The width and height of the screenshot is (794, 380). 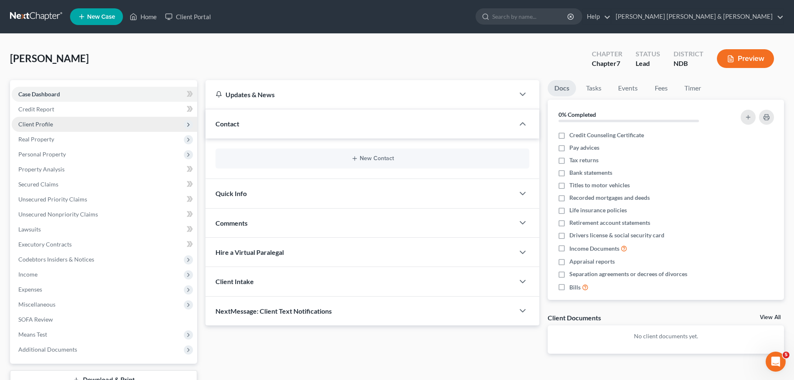 What do you see at coordinates (104, 199) in the screenshot?
I see `a: Unsecured Priority Claims` at bounding box center [104, 199].